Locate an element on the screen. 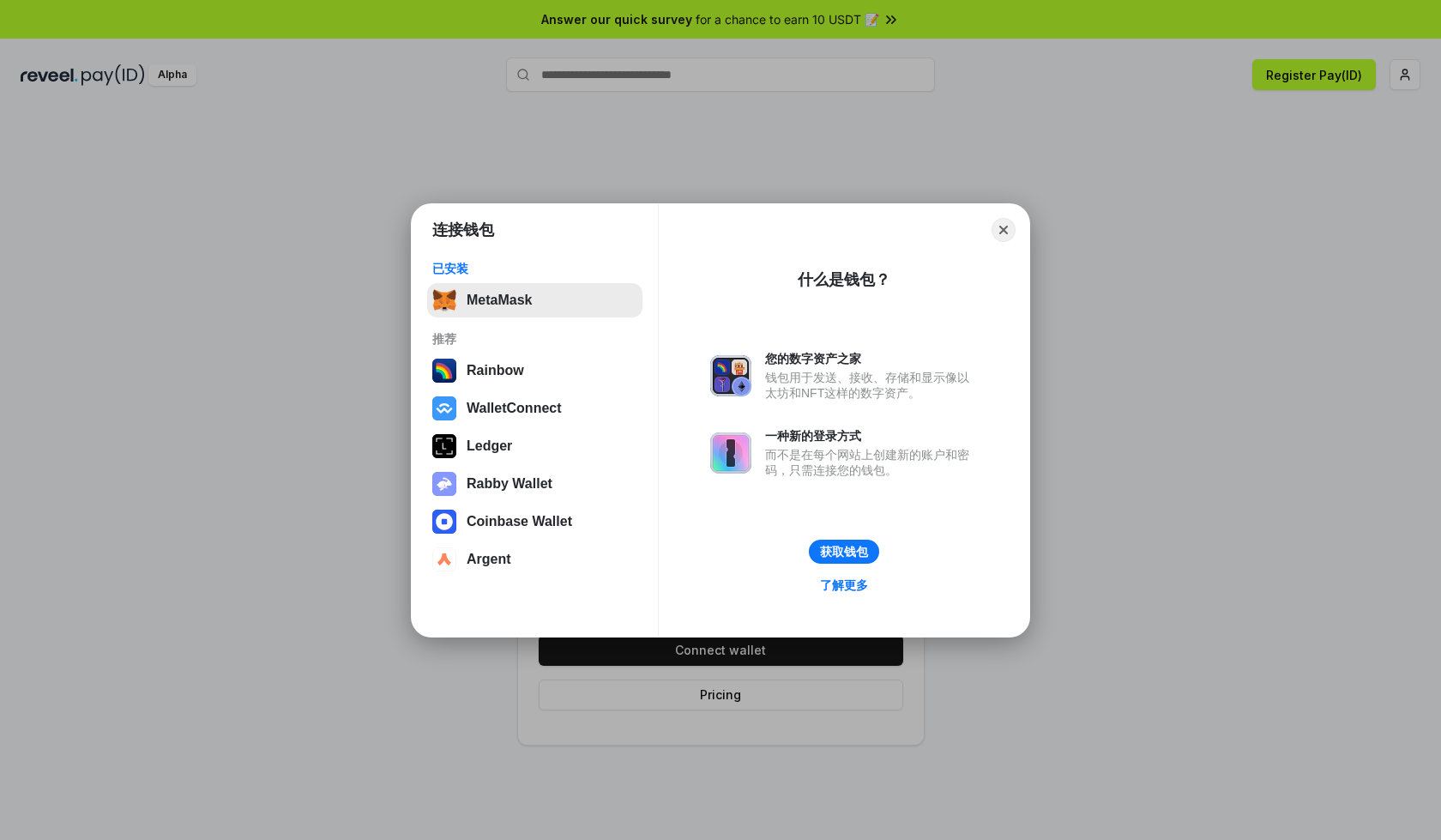 This screenshot has width=1441, height=840. div: 什么是钱包？ is located at coordinates (844, 280).